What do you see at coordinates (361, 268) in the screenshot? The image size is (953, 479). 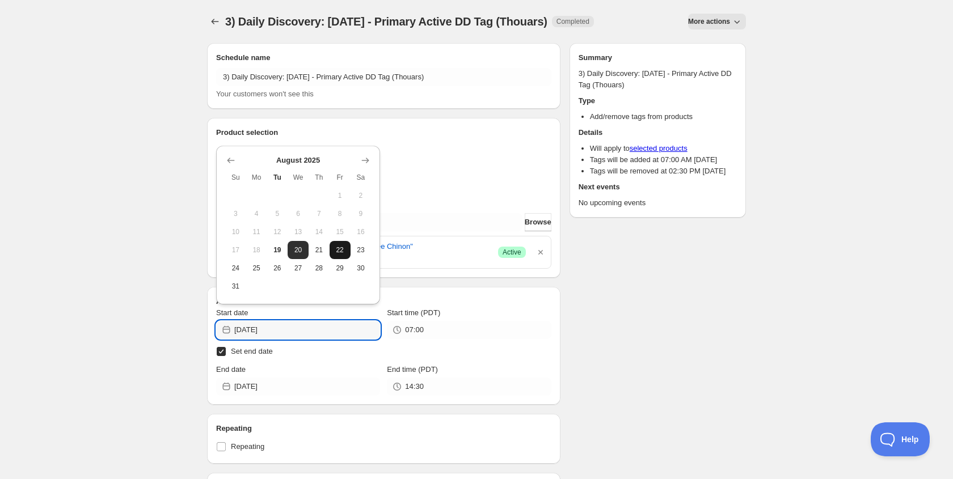 I see `button: Saturday August 30 2025` at bounding box center [361, 268].